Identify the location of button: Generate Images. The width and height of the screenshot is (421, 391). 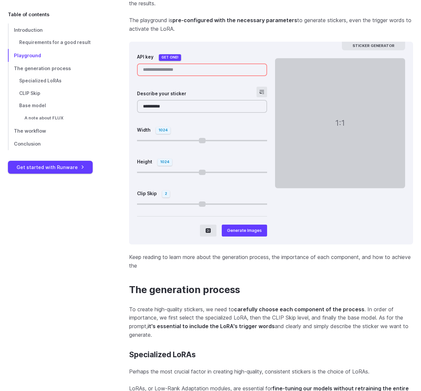
(244, 231).